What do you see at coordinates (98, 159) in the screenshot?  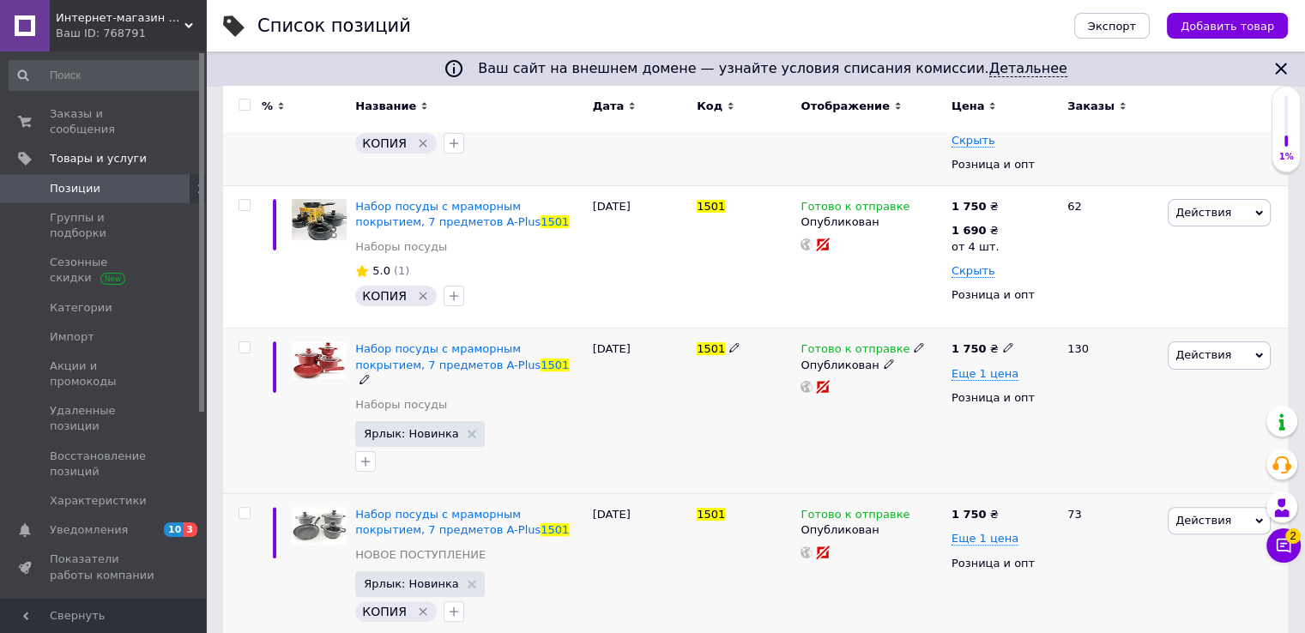 I see `span: Товары и услуги` at bounding box center [98, 159].